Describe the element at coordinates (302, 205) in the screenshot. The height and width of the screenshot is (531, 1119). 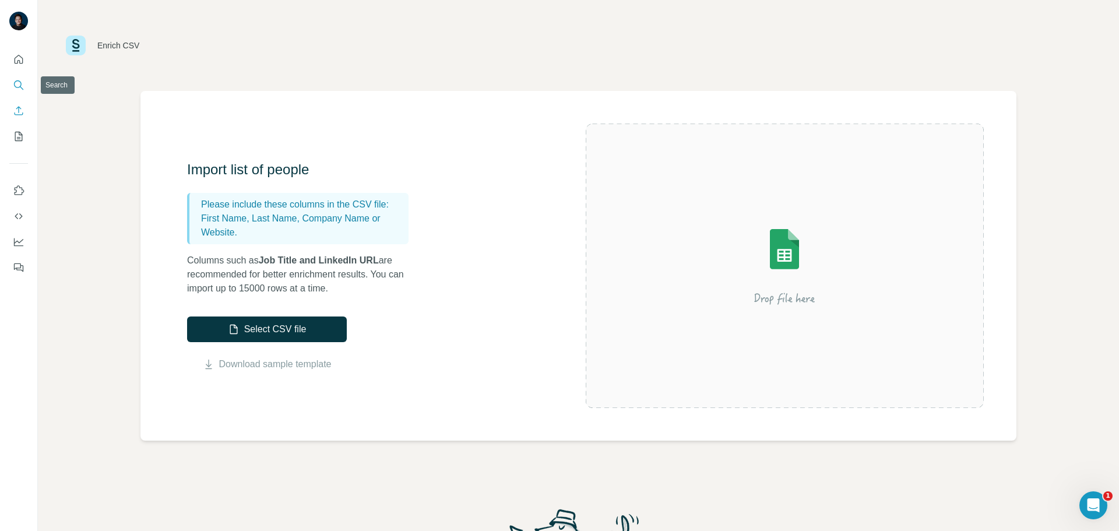
I see `p: Please include these columns in the CSV file:` at that location.